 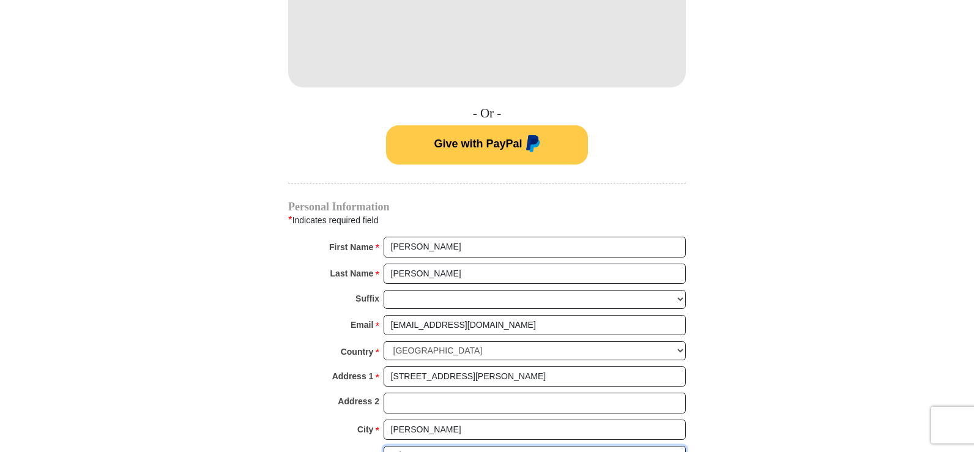 What do you see at coordinates (361, 325) in the screenshot?
I see `strong: Email` at bounding box center [361, 325].